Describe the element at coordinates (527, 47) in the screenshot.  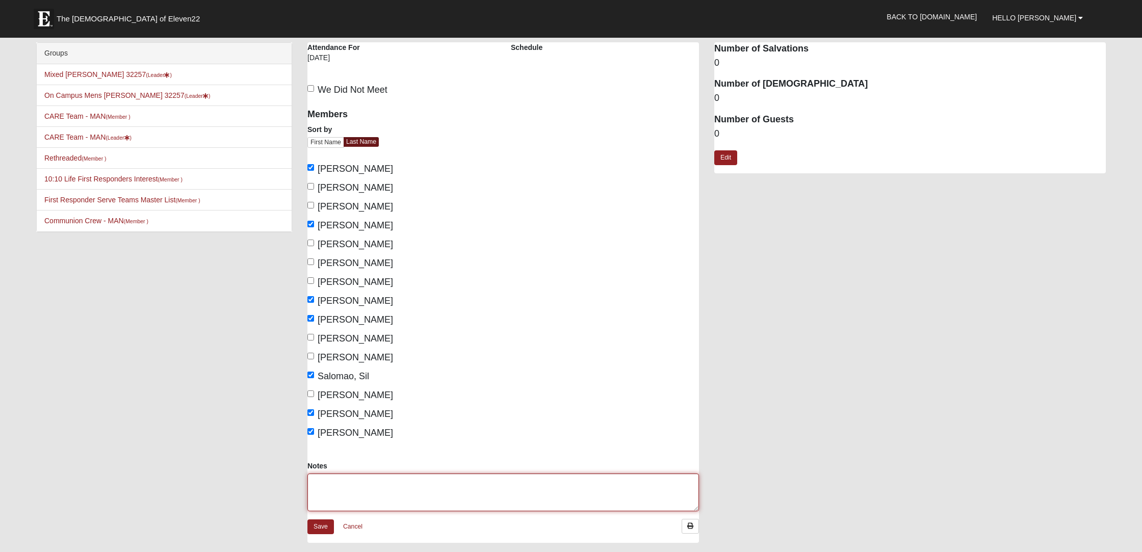
I see `label: Schedule` at that location.